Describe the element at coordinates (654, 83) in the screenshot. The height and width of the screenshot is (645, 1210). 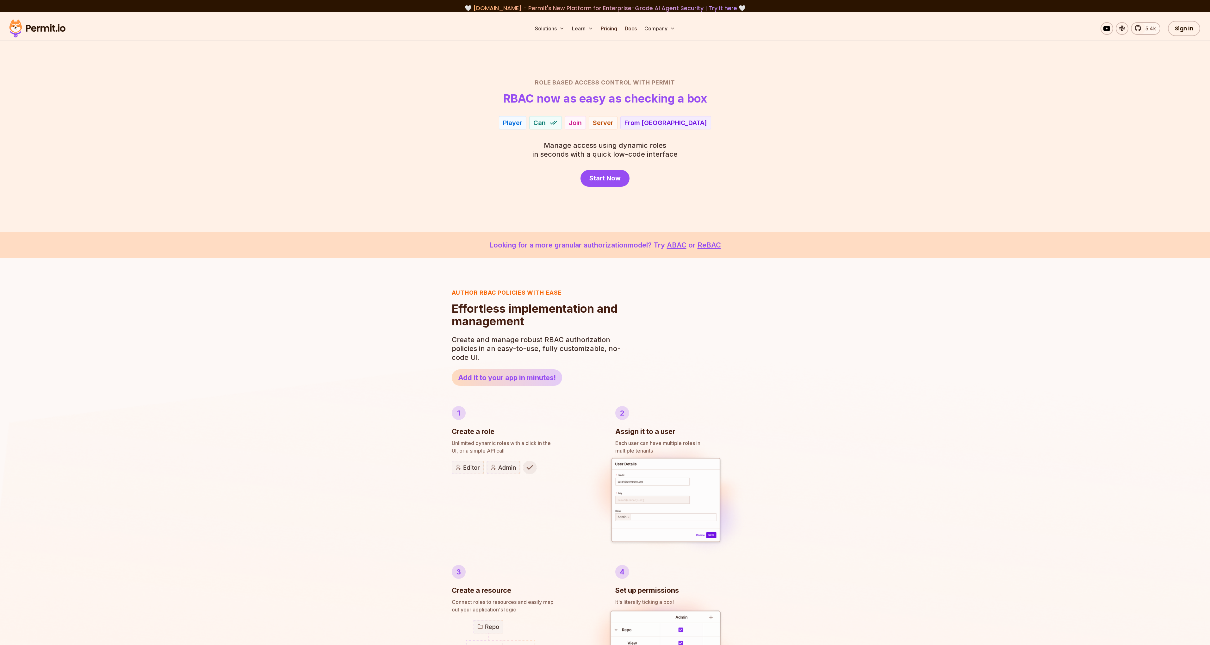
I see `span: with Permit` at that location.